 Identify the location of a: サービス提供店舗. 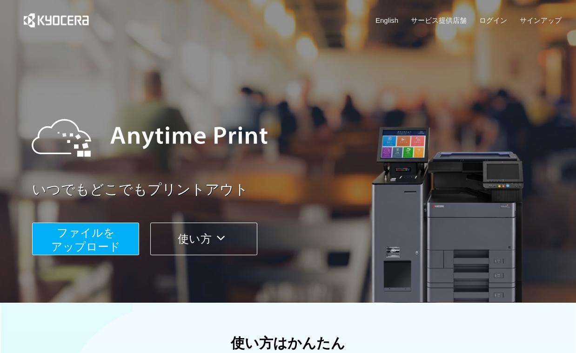
(439, 20).